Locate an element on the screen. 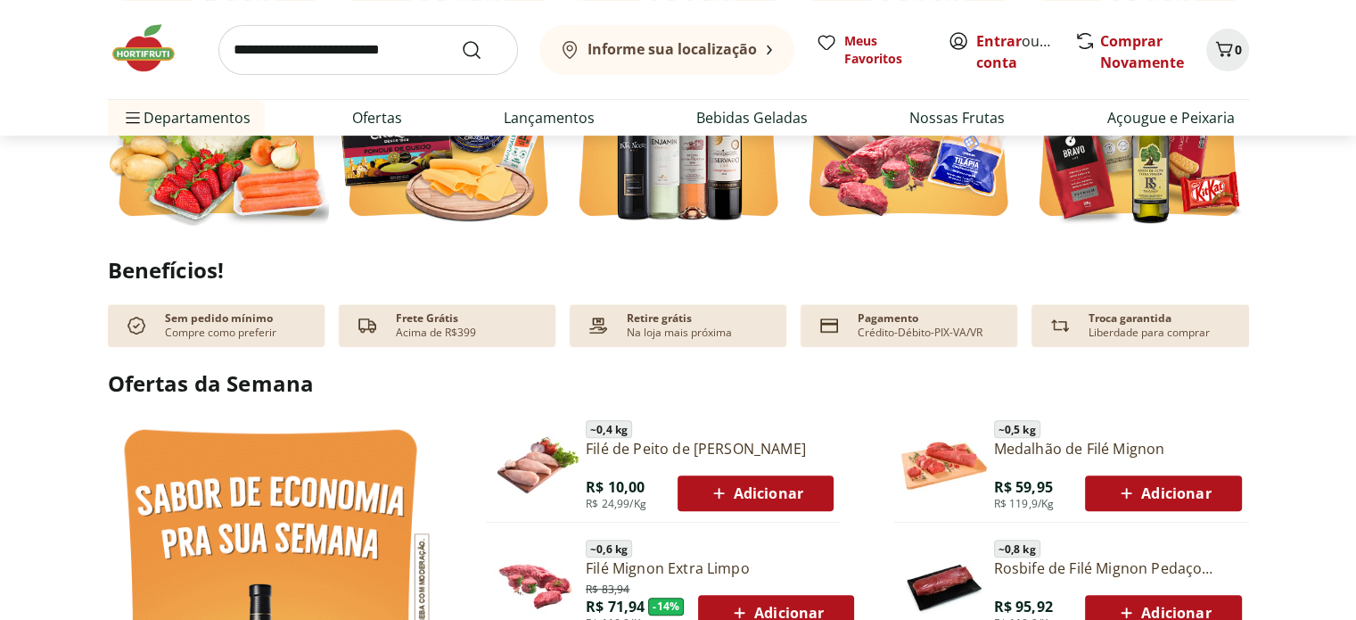 The height and width of the screenshot is (620, 1356). img: payment is located at coordinates (598, 325).